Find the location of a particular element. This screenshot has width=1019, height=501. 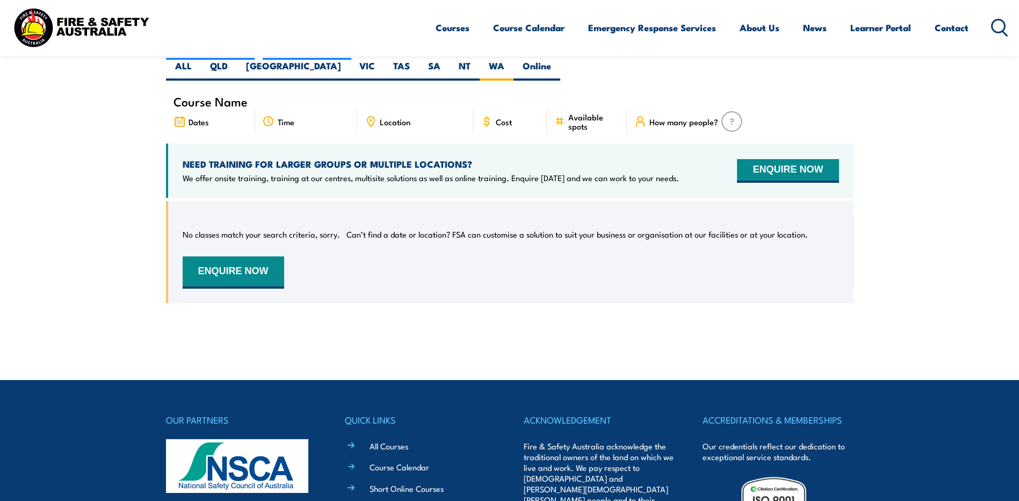

label: VIC is located at coordinates (367, 70).